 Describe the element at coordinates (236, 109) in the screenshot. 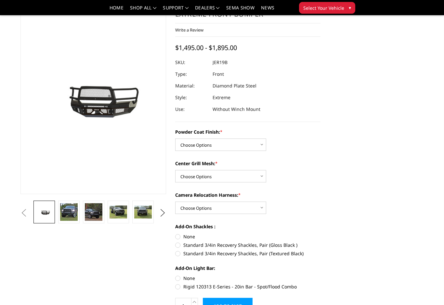

I see `dd: Without Winch Mount` at that location.